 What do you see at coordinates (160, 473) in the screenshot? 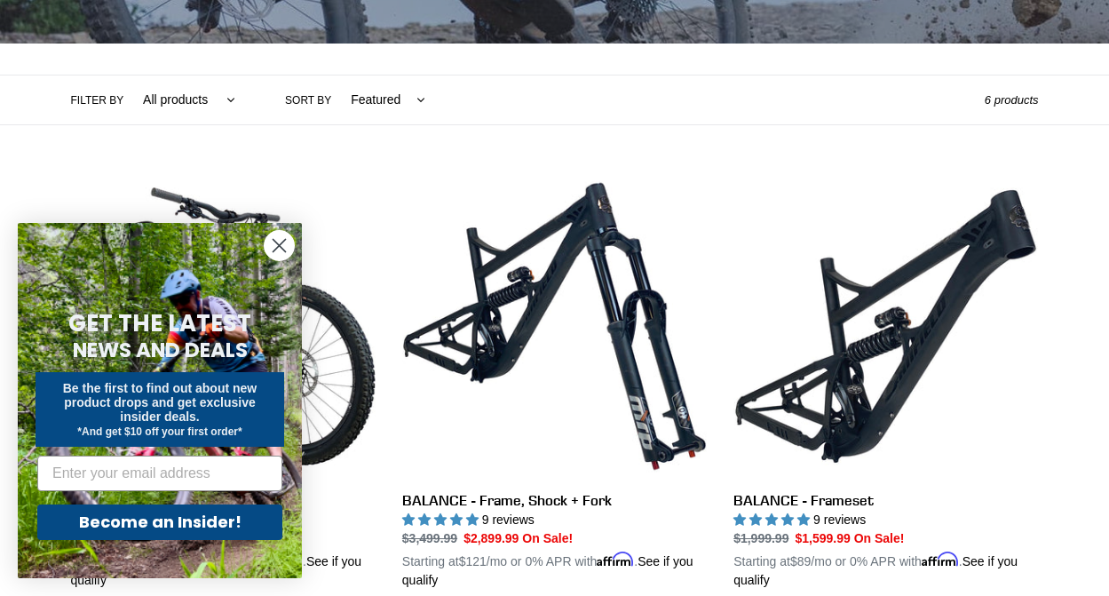
I see `input: Enter your email address` at bounding box center [160, 473].